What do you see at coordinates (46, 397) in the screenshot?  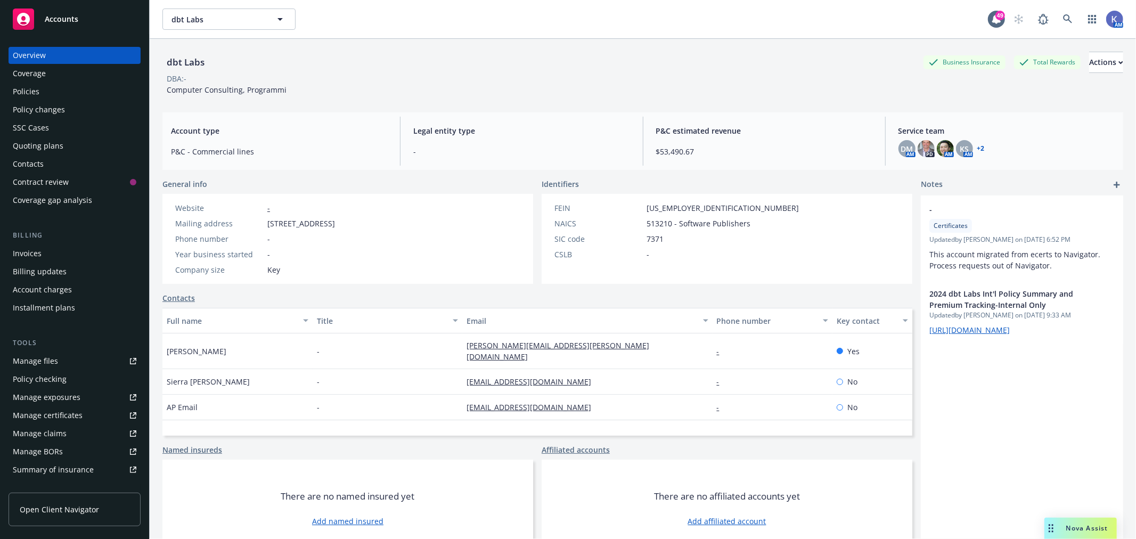 I see `div: Manage exposures` at bounding box center [46, 397].